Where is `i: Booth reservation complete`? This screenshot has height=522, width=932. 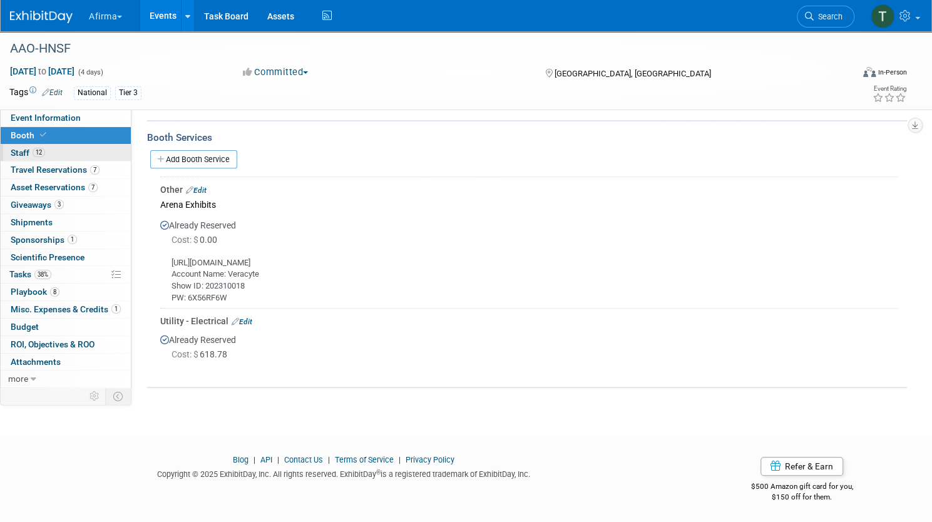
i: Booth reservation complete is located at coordinates (43, 135).